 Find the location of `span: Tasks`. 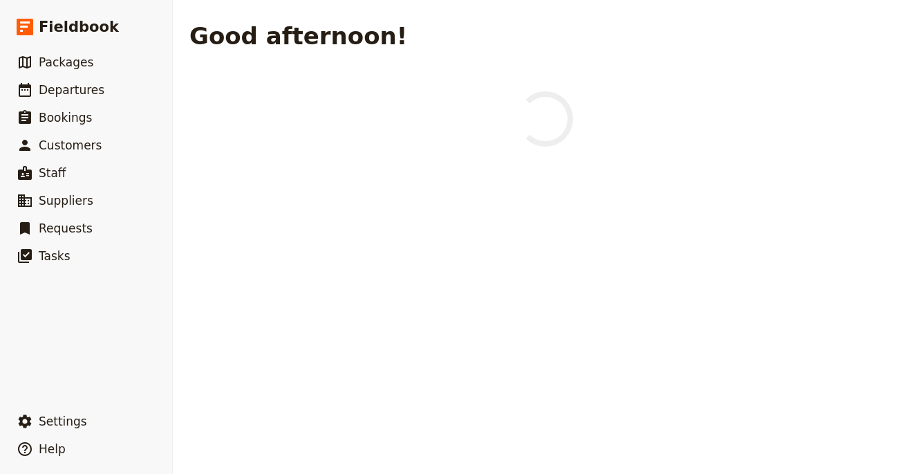

span: Tasks is located at coordinates (55, 256).